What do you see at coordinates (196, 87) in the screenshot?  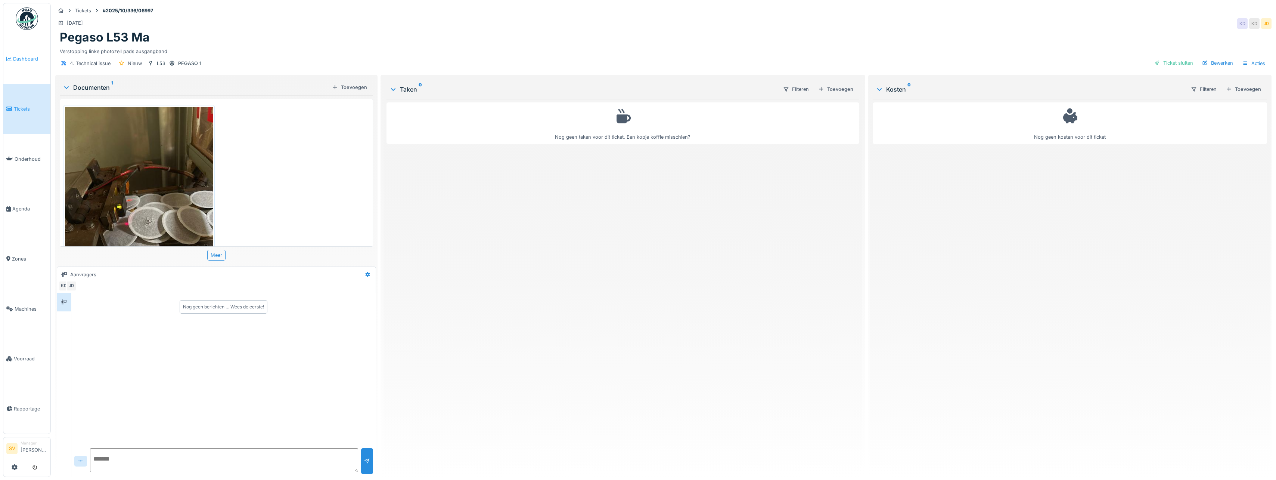 I see `div: Documenten` at bounding box center [196, 87].